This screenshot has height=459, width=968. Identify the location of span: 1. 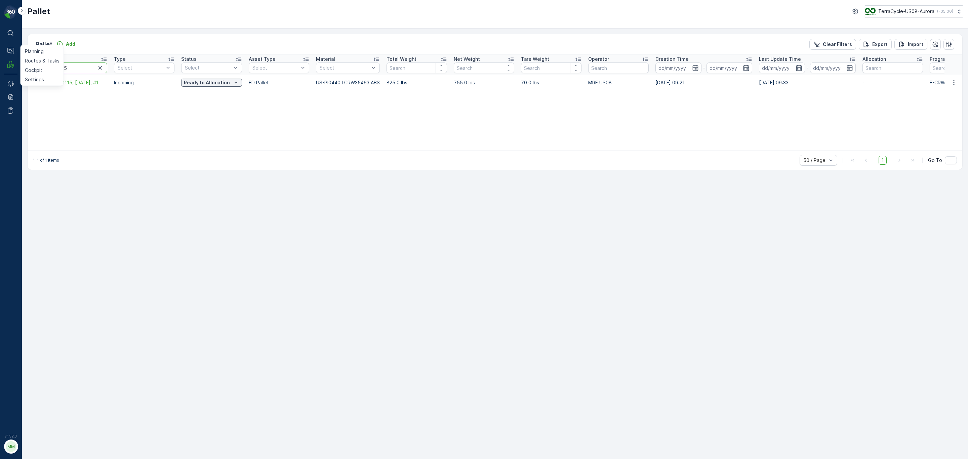
(882, 160).